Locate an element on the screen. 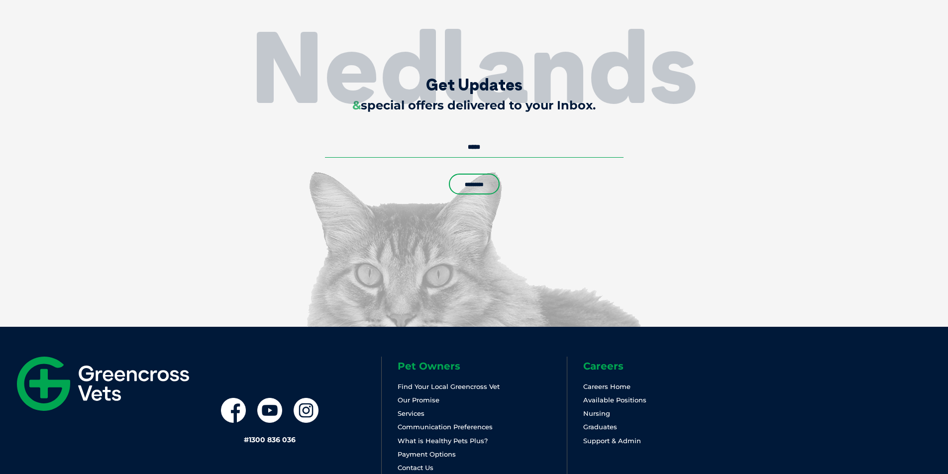 The image size is (948, 474). a: Contact Us is located at coordinates (416, 468).